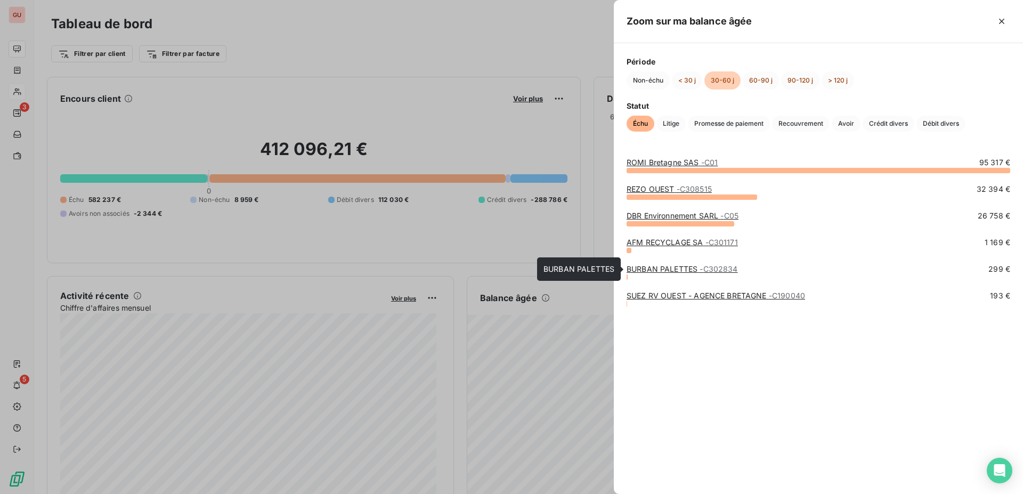  What do you see at coordinates (671, 124) in the screenshot?
I see `button: Litige` at bounding box center [671, 124].